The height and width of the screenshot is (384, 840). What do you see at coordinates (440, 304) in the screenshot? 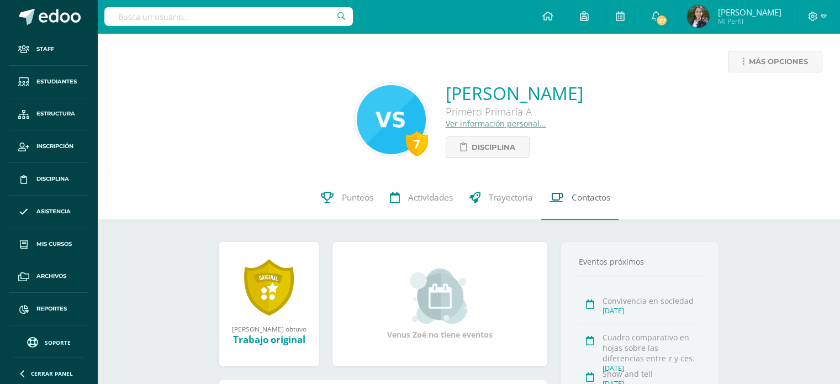
I see `div: Venus Zoé no tiene eventos` at bounding box center [440, 304].